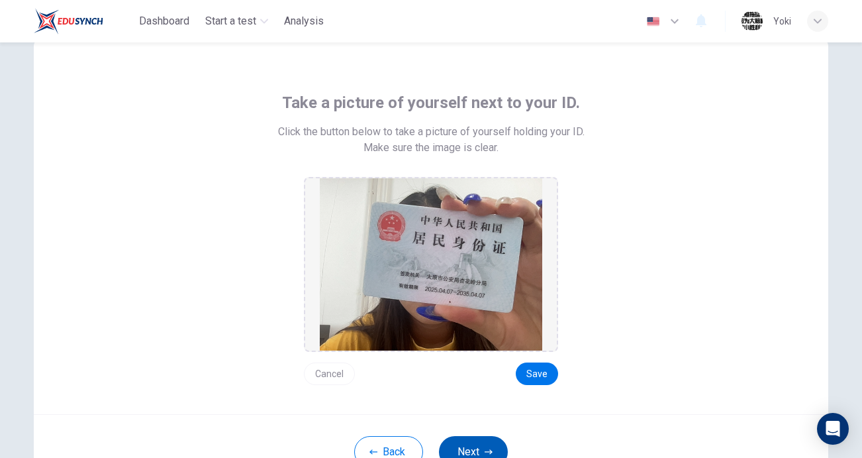 The image size is (862, 458). I want to click on span: Start a test, so click(230, 21).